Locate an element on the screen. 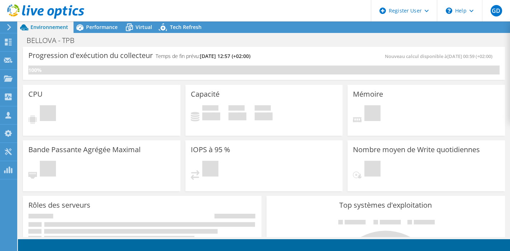 This screenshot has height=251, width=510. h3: CPU is located at coordinates (36, 94).